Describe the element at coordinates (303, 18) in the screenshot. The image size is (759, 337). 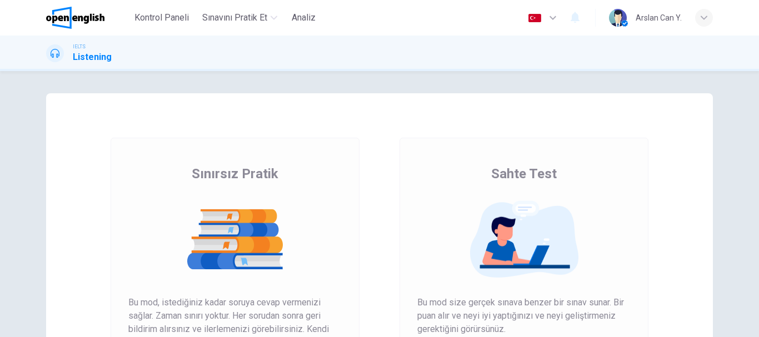
I see `span: Analiz` at that location.